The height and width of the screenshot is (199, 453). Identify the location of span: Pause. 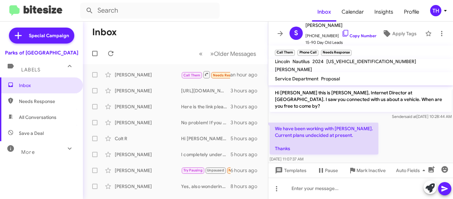
(331, 170).